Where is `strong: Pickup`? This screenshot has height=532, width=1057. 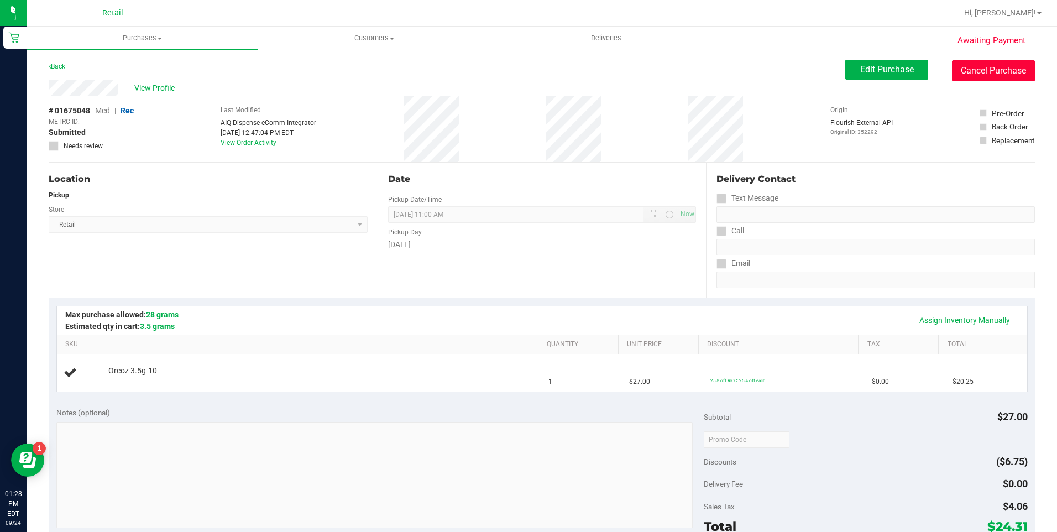
strong: Pickup is located at coordinates (59, 195).